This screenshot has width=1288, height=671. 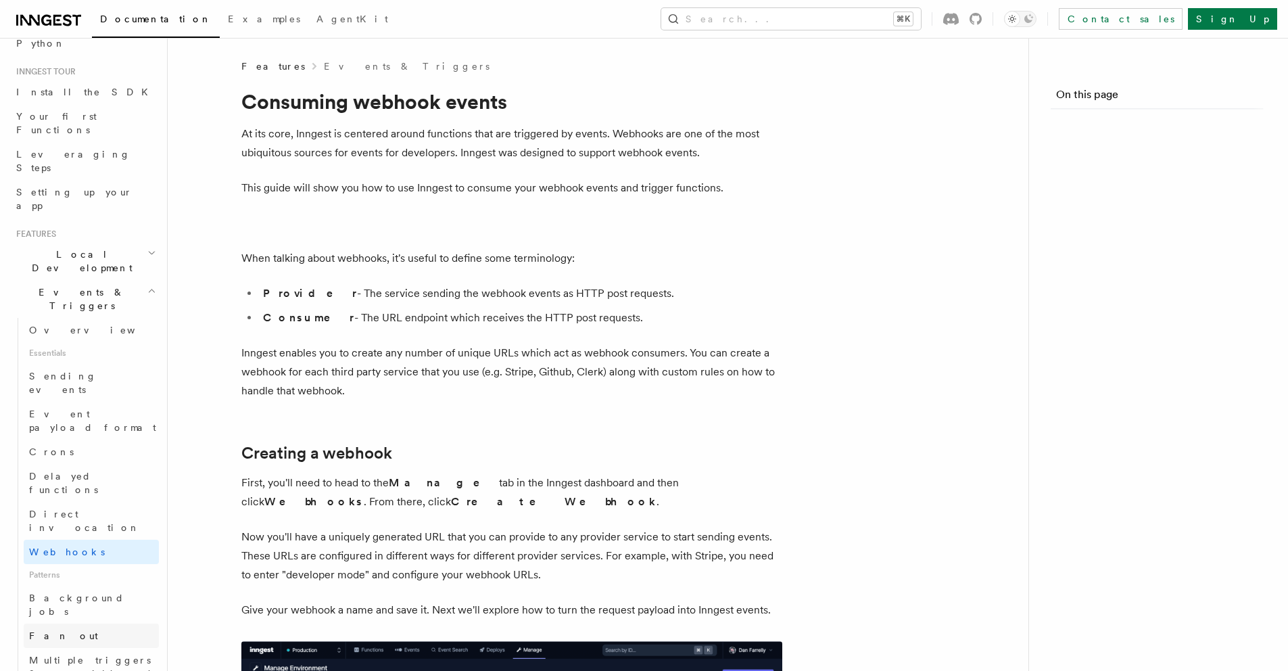 I want to click on strong: Create Webhook, so click(x=554, y=501).